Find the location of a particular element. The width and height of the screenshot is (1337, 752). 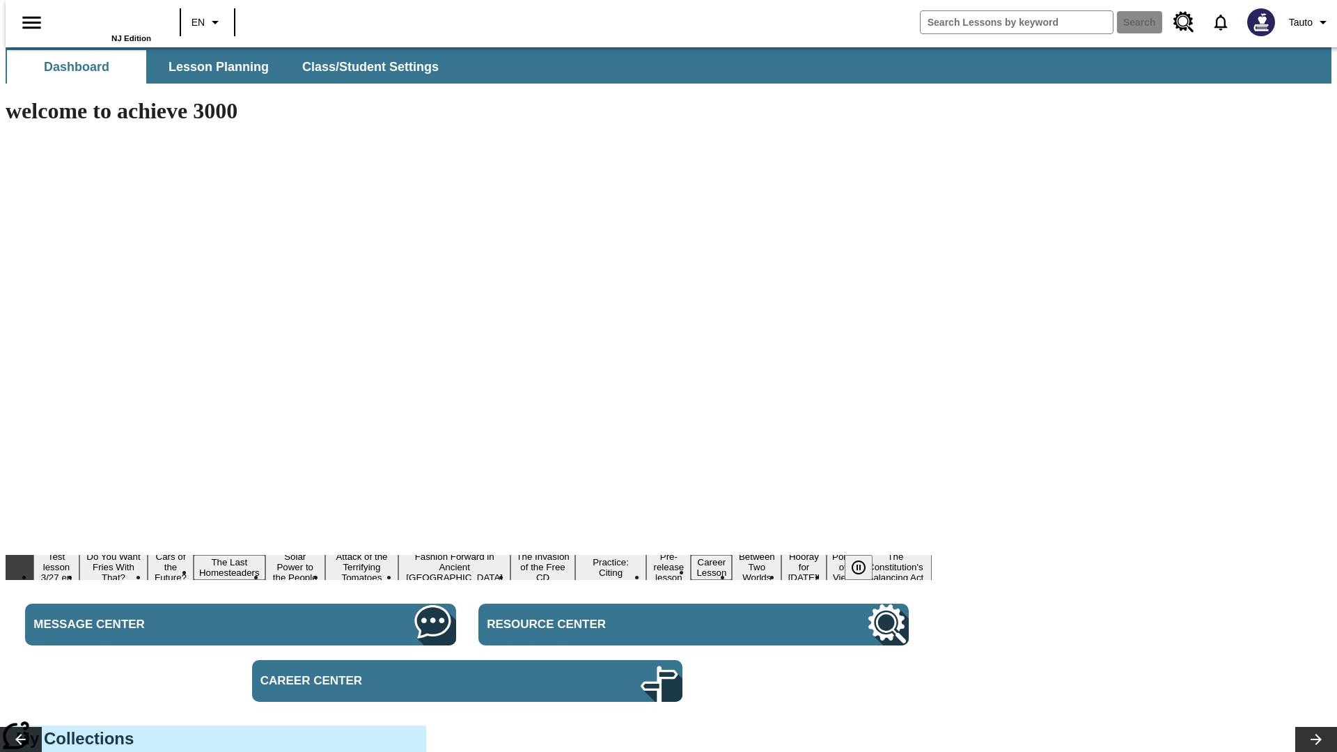

button: Slide 8 The Invasion of the Free CD is located at coordinates (542, 567).